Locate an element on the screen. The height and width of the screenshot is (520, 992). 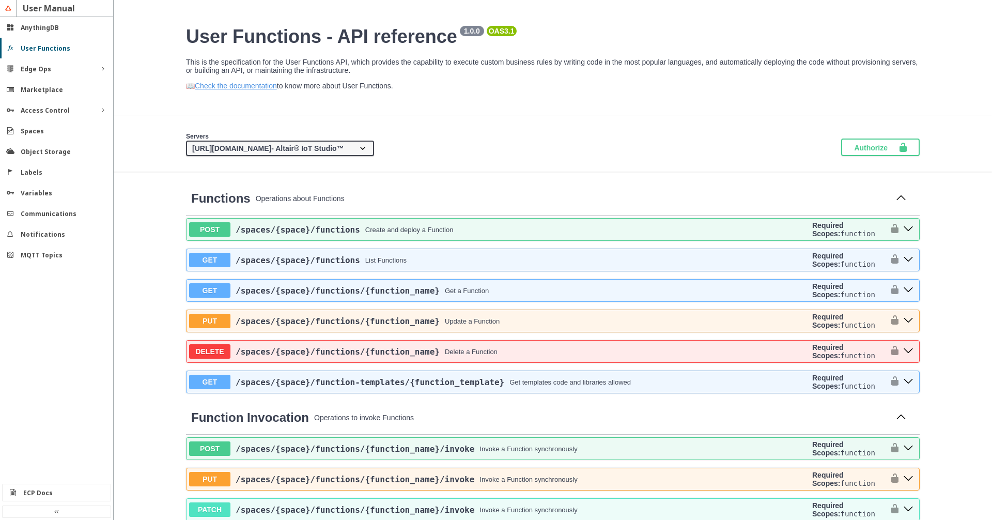
button: POST/spaces/{space}/functionsCreate and deploy a Function is located at coordinates (499, 229).